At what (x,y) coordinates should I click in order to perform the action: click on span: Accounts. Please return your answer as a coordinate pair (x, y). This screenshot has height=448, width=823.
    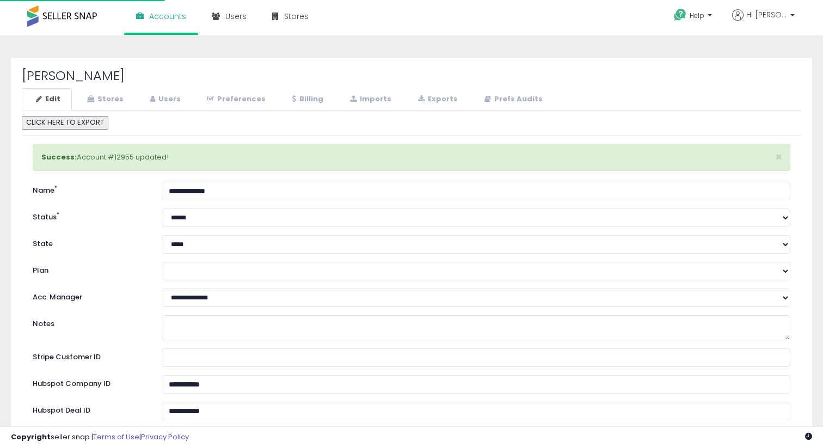
    Looking at the image, I should click on (168, 16).